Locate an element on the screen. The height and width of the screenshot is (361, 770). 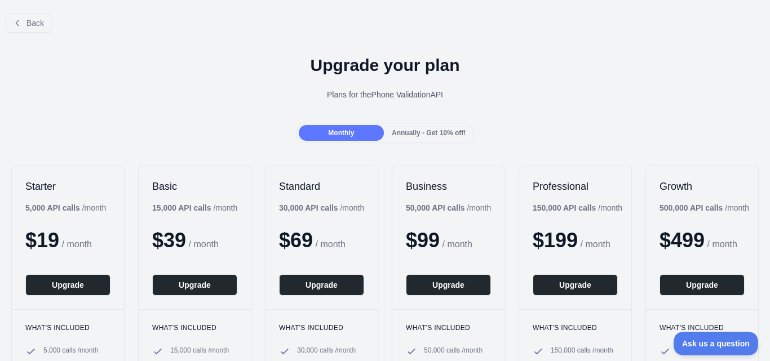
span: $ 99 is located at coordinates (423, 240).